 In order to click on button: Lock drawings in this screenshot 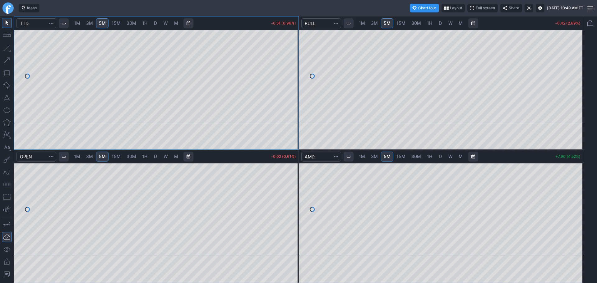, I will do `click(7, 262)`.